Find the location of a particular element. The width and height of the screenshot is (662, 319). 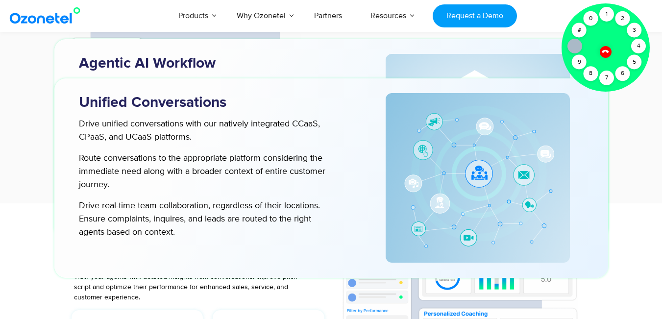

div: 6 is located at coordinates (622, 73).